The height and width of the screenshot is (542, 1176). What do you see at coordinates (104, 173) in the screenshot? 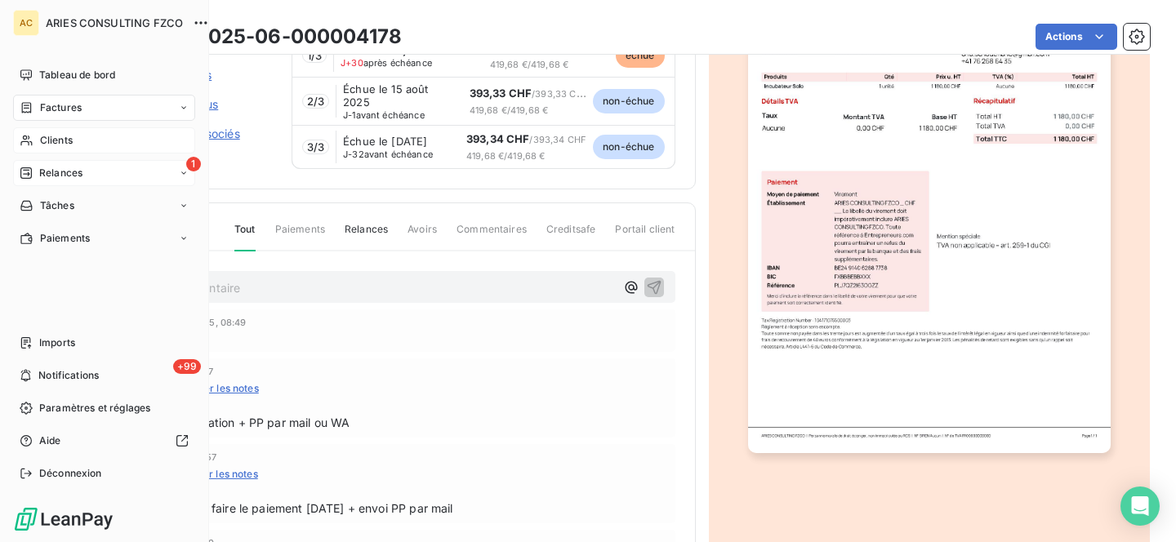
I see `a: 1Relances` at bounding box center [104, 173].